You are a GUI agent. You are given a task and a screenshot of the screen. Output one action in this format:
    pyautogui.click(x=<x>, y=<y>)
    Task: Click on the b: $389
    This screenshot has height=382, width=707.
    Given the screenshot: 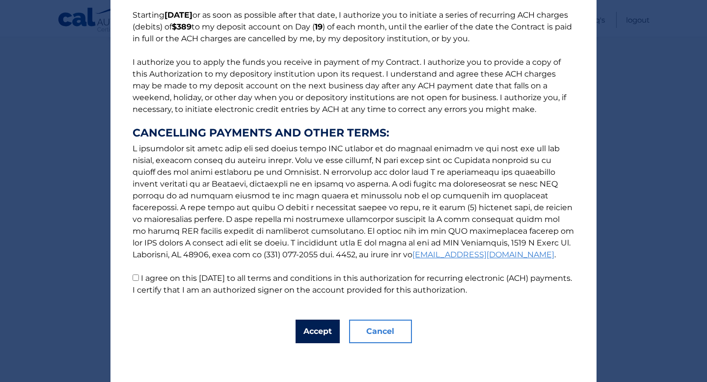 What is the action you would take?
    pyautogui.click(x=182, y=27)
    